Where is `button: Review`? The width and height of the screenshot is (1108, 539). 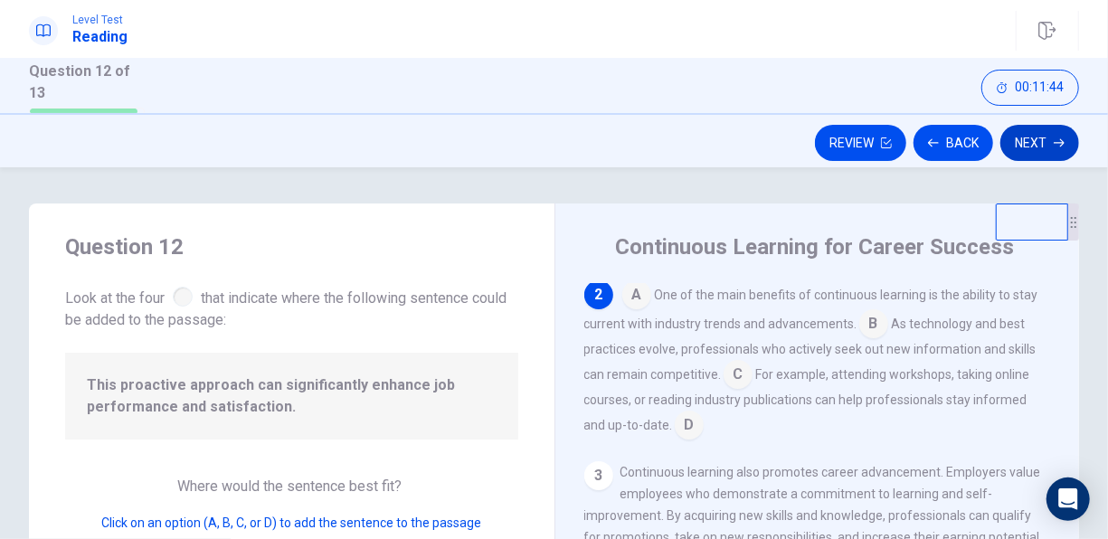 button: Review is located at coordinates (860, 143).